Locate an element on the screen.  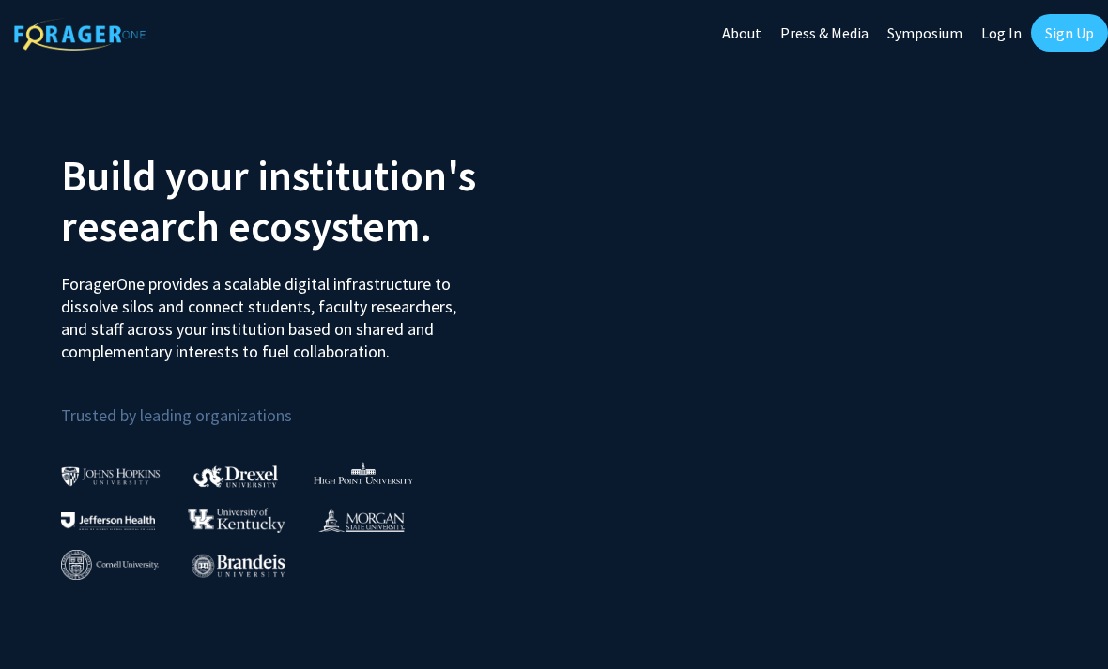
img: Brandeis University is located at coordinates (238, 565).